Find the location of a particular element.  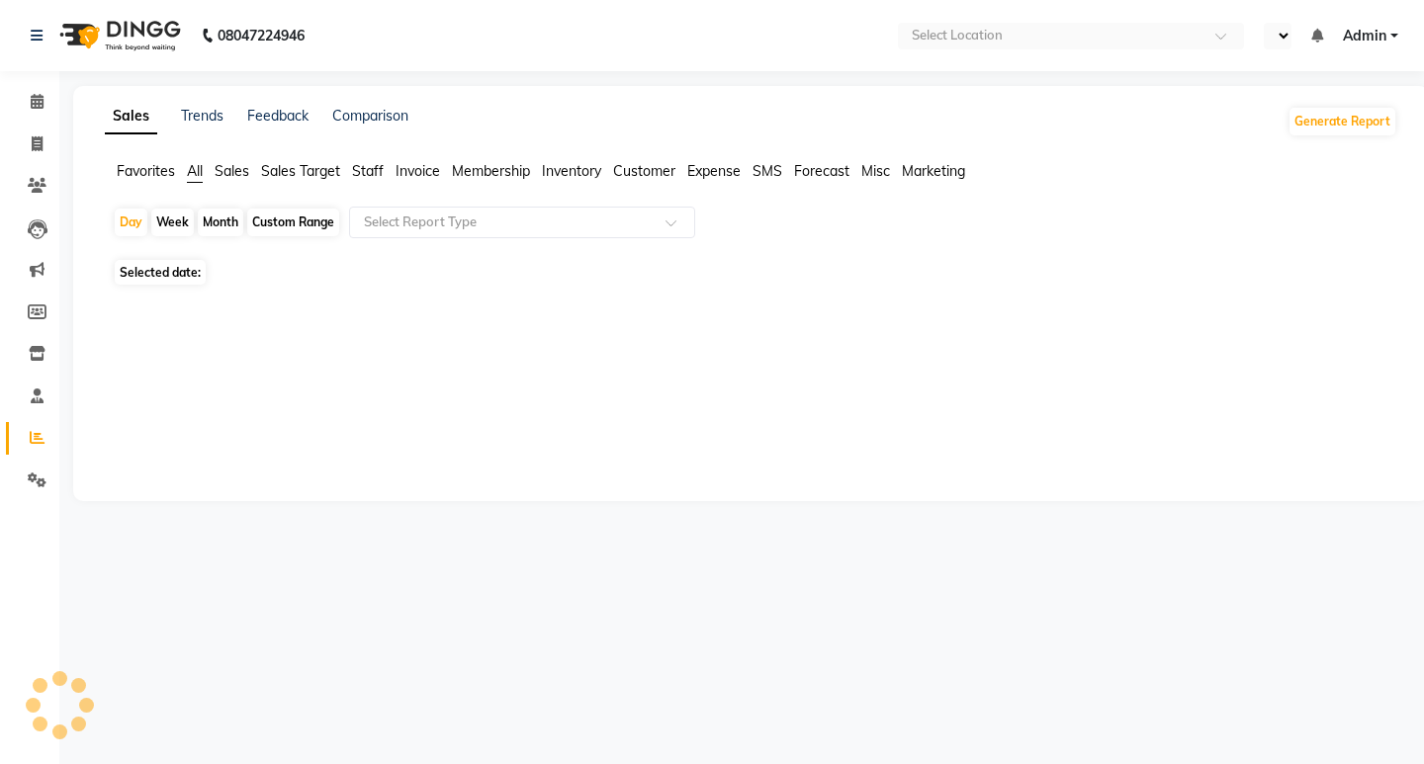

a: Trends is located at coordinates (202, 116).